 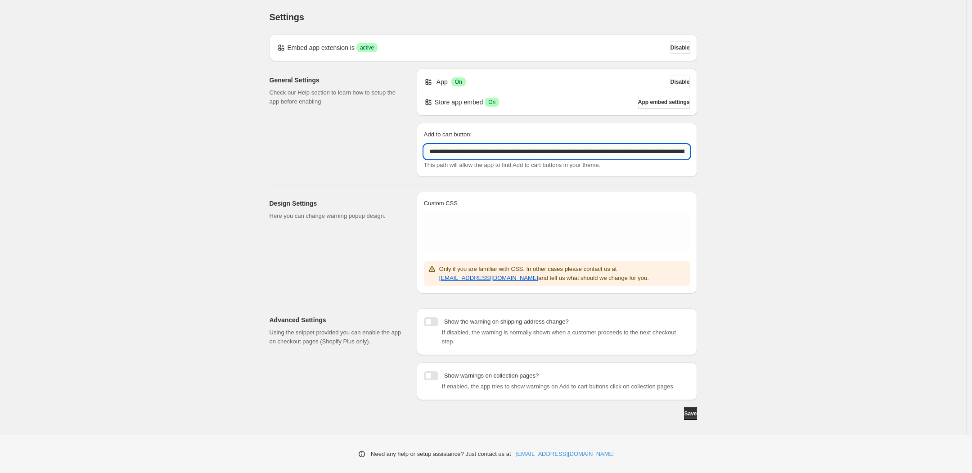 I want to click on p: App, so click(x=442, y=82).